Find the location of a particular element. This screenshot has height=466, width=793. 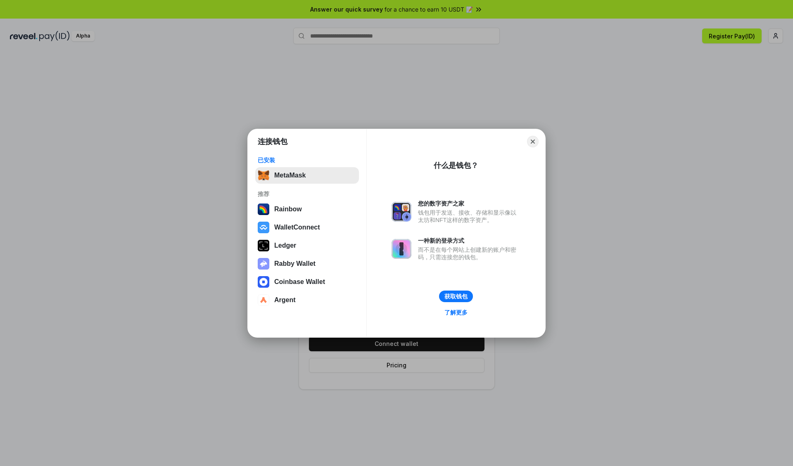

button: WalletConnect is located at coordinates (307, 228).